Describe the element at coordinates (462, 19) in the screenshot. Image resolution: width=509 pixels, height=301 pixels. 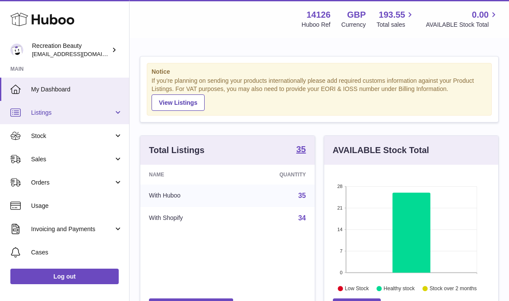
I see `a: 0.00 AVAILABLE Stock Total` at that location.